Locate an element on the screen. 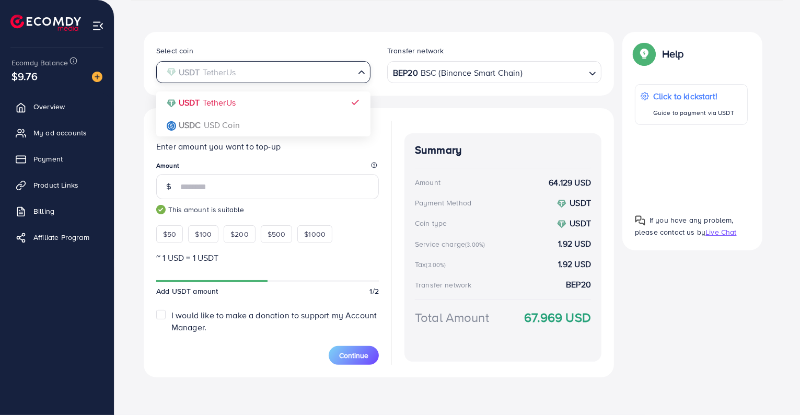 The width and height of the screenshot is (800, 415). a: Product Links is located at coordinates (57, 185).